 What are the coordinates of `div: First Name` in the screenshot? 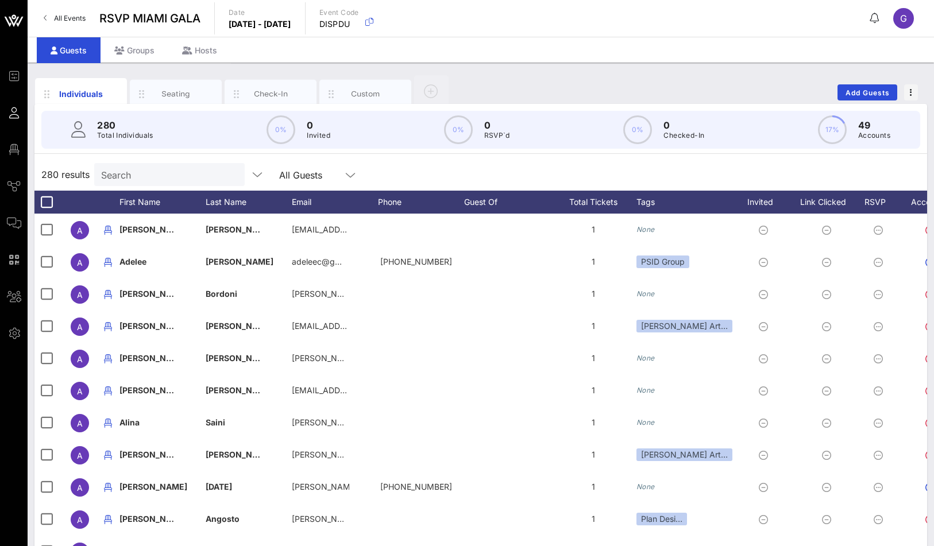 It's located at (163, 202).